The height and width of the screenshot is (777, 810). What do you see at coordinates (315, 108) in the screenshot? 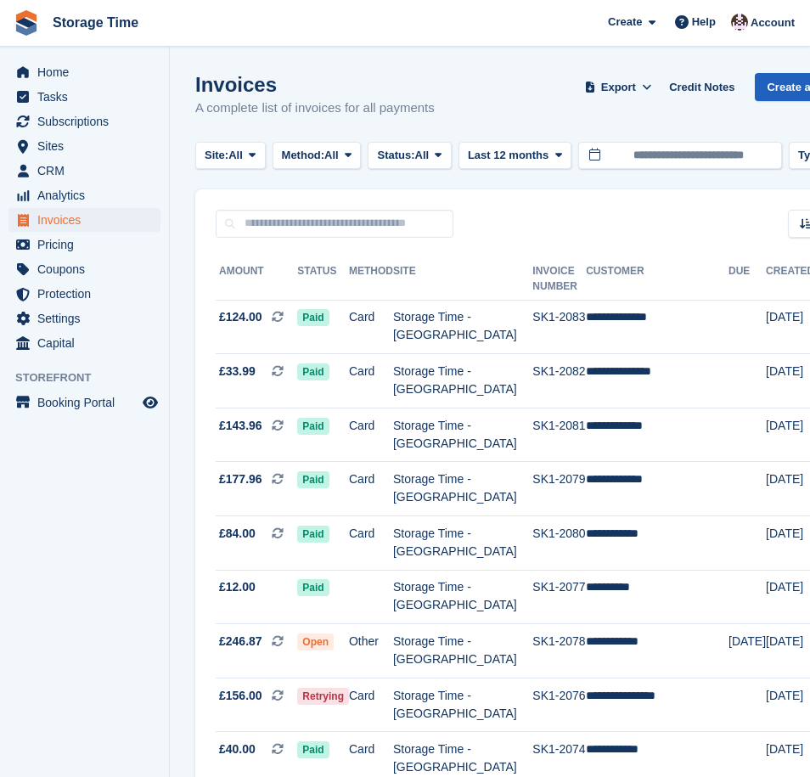
I see `p: A complete list of invoices for all payments` at bounding box center [315, 108].